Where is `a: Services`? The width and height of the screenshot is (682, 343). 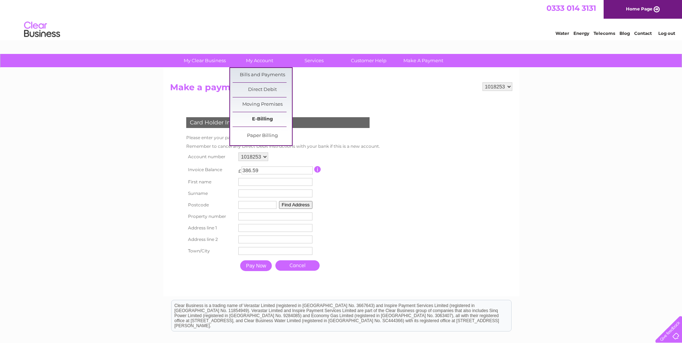
a: Services is located at coordinates (314, 60).